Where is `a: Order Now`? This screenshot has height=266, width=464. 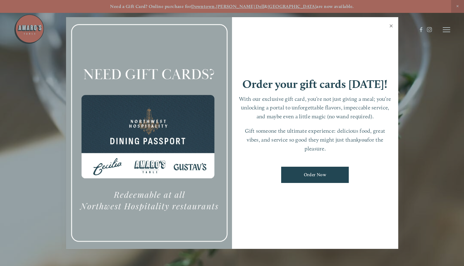 a: Order Now is located at coordinates (315, 175).